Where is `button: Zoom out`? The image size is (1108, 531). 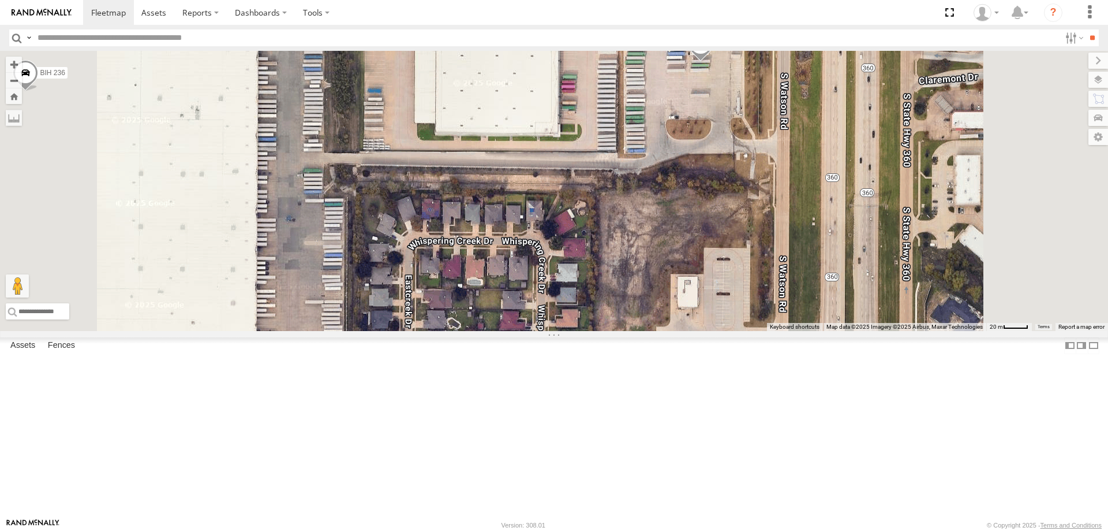 button: Zoom out is located at coordinates (14, 80).